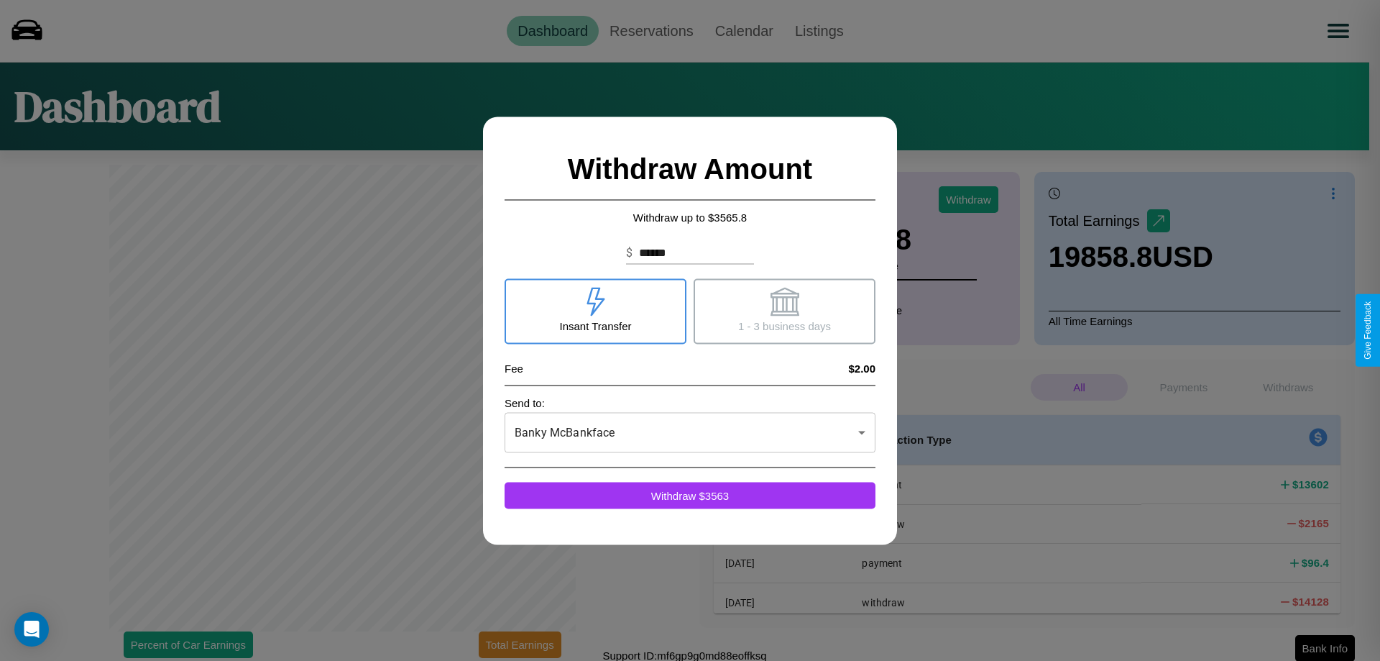 This screenshot has width=1380, height=661. What do you see at coordinates (690, 402) in the screenshot?
I see `p: Send to:` at bounding box center [690, 402].